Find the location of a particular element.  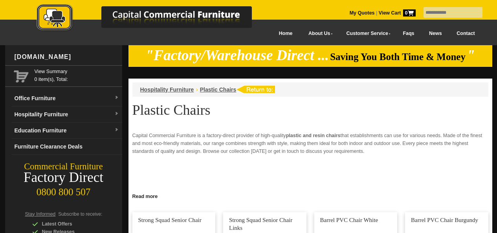

span: Saving You Both Time & Money is located at coordinates (398, 57).